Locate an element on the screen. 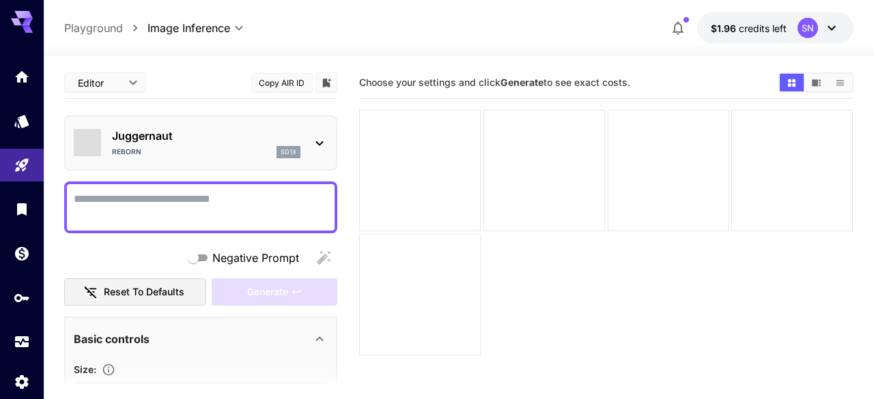 The width and height of the screenshot is (874, 399). button: $1.9587SN is located at coordinates (775, 28).